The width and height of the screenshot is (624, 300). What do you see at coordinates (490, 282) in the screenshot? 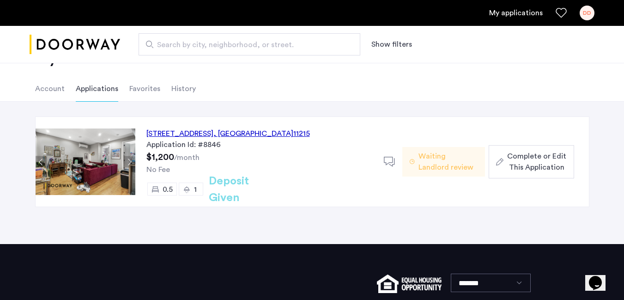
I see `select: Language select` at bounding box center [490, 282].